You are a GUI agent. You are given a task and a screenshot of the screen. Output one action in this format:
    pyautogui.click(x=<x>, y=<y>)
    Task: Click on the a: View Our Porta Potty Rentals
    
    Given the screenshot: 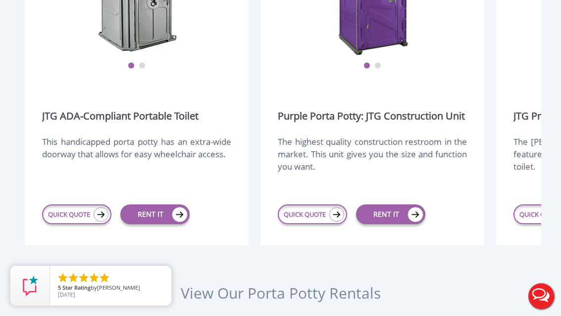 What is the action you would take?
    pyautogui.click(x=281, y=292)
    